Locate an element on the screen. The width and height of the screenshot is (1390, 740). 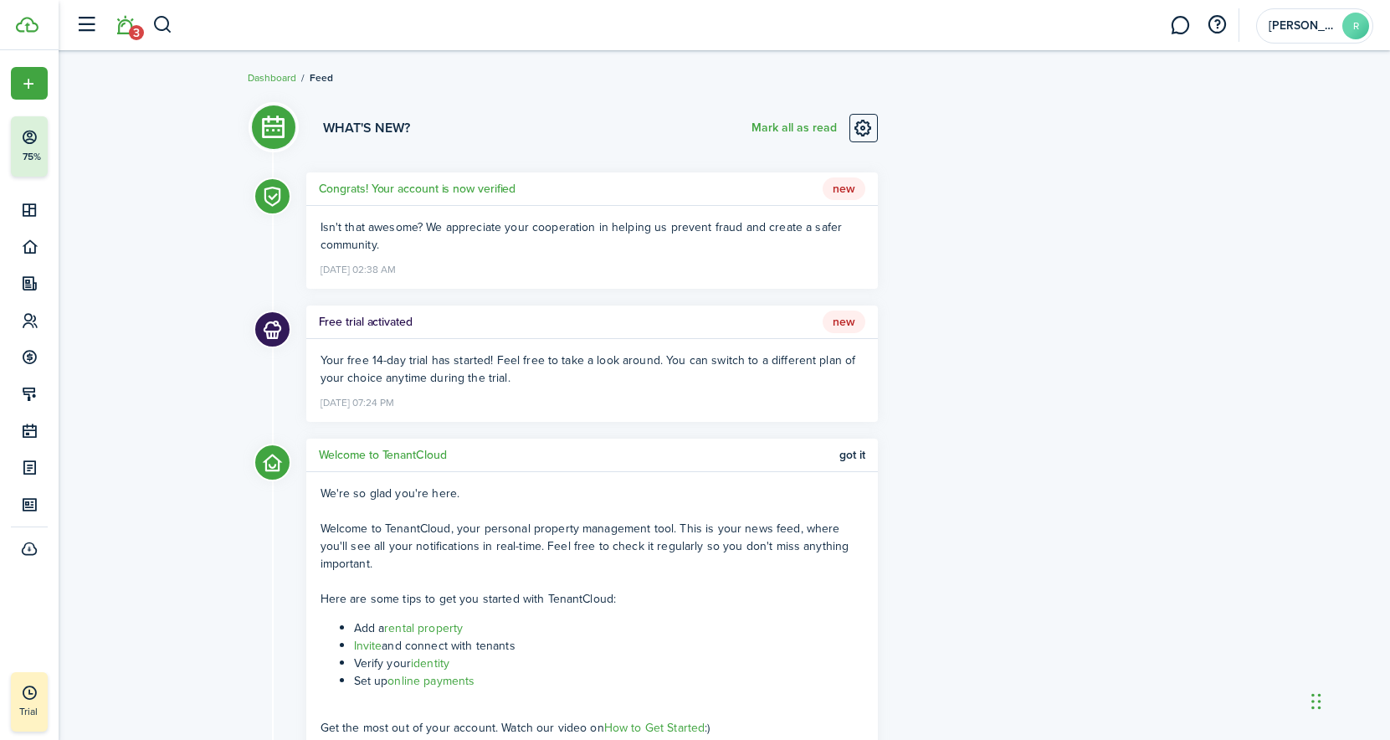
a: Invite is located at coordinates (368, 645).